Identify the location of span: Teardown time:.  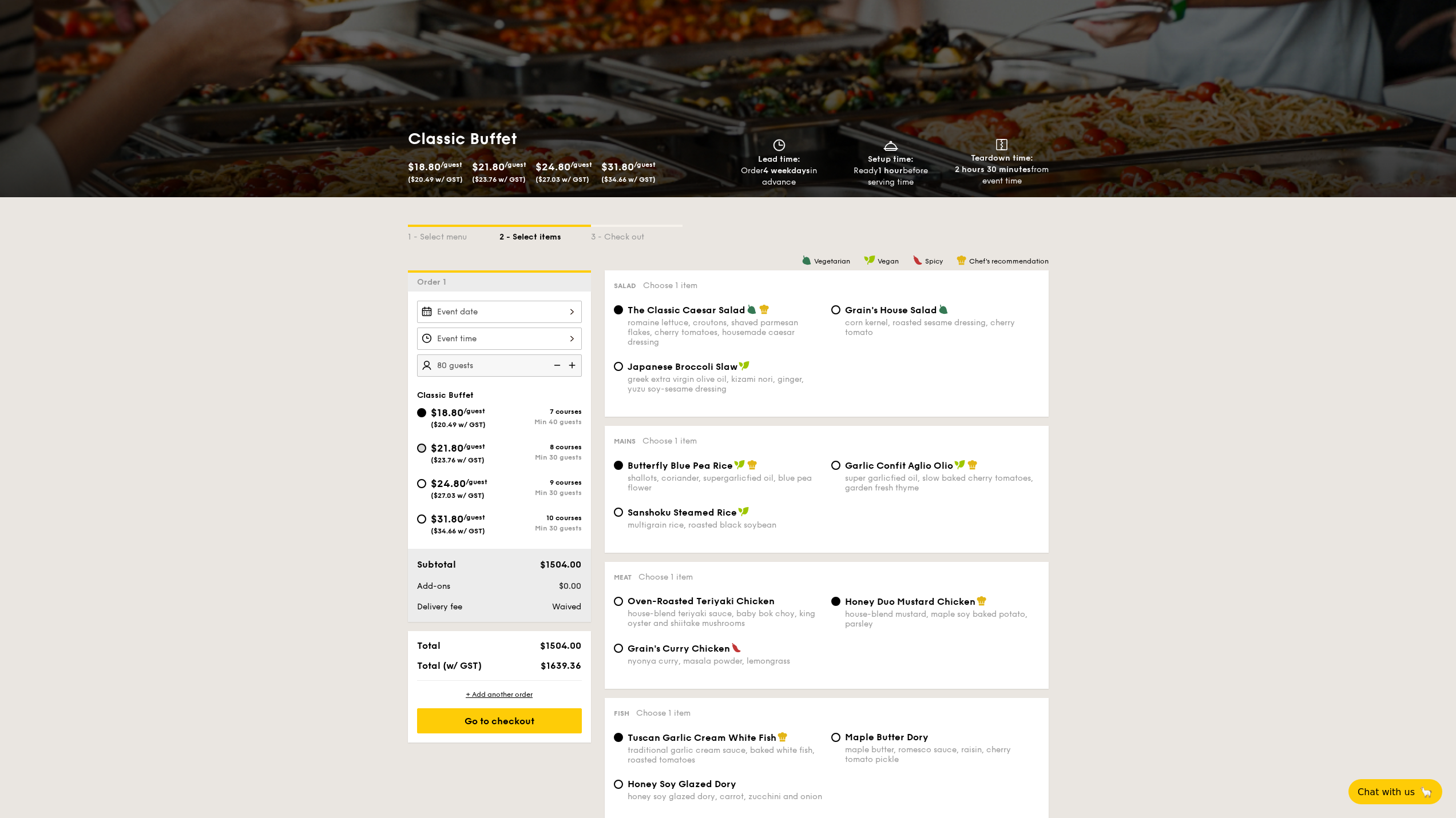
(1001, 158).